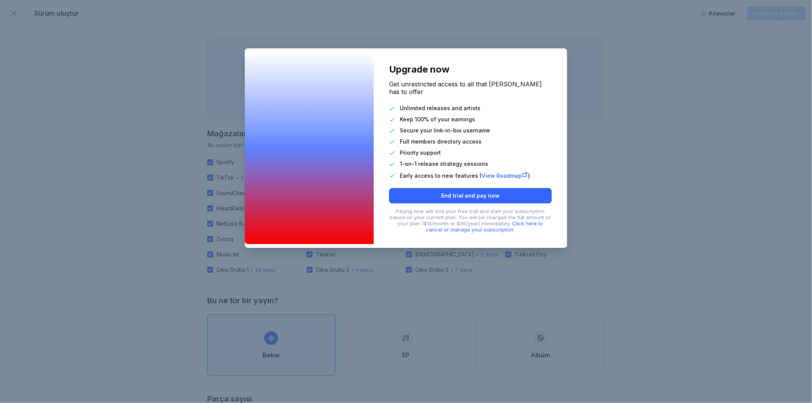 This screenshot has width=812, height=403. What do you see at coordinates (438, 108) in the screenshot?
I see `div: Unlimited releases and artists` at bounding box center [438, 108].